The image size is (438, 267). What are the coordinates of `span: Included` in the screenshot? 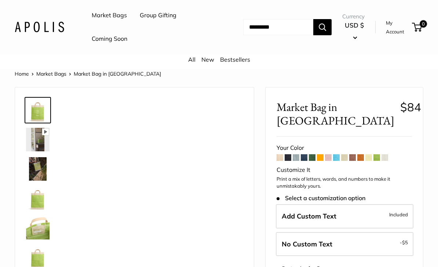 It's located at (399, 214).